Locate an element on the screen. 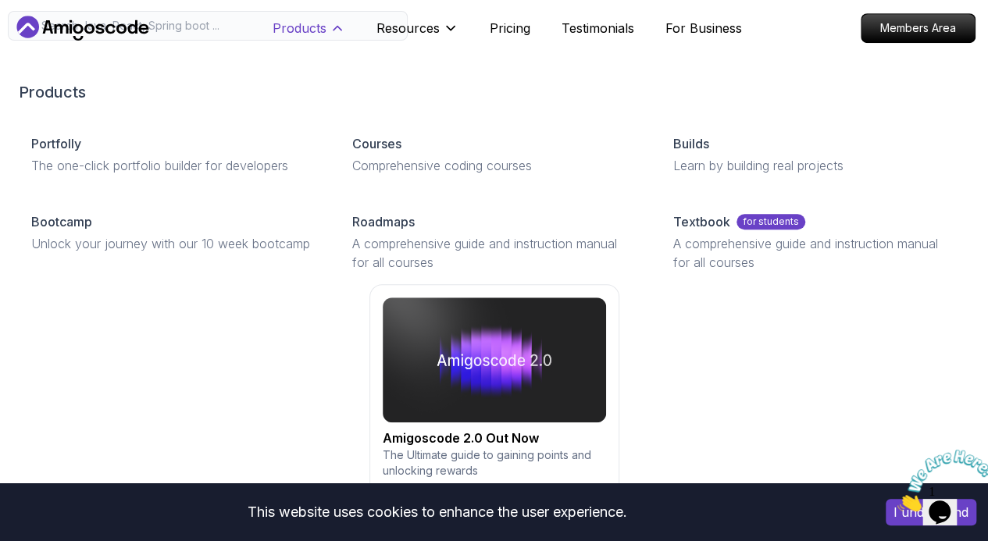 Image resolution: width=988 pixels, height=541 pixels. a: For Business is located at coordinates (704, 28).